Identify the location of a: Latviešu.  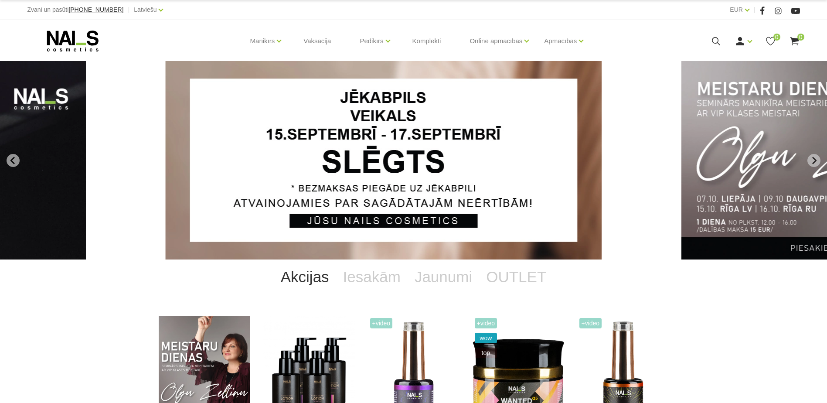
(145, 10).